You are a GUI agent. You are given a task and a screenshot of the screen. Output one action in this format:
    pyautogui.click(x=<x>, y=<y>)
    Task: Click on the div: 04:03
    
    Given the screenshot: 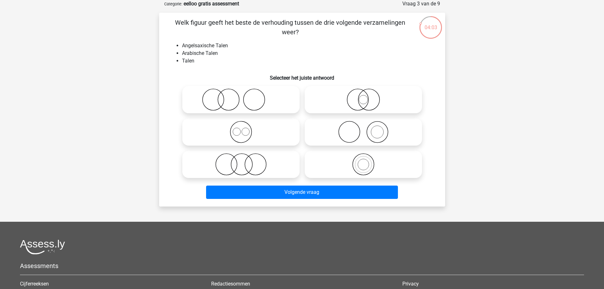 What is the action you would take?
    pyautogui.click(x=431, y=23)
    